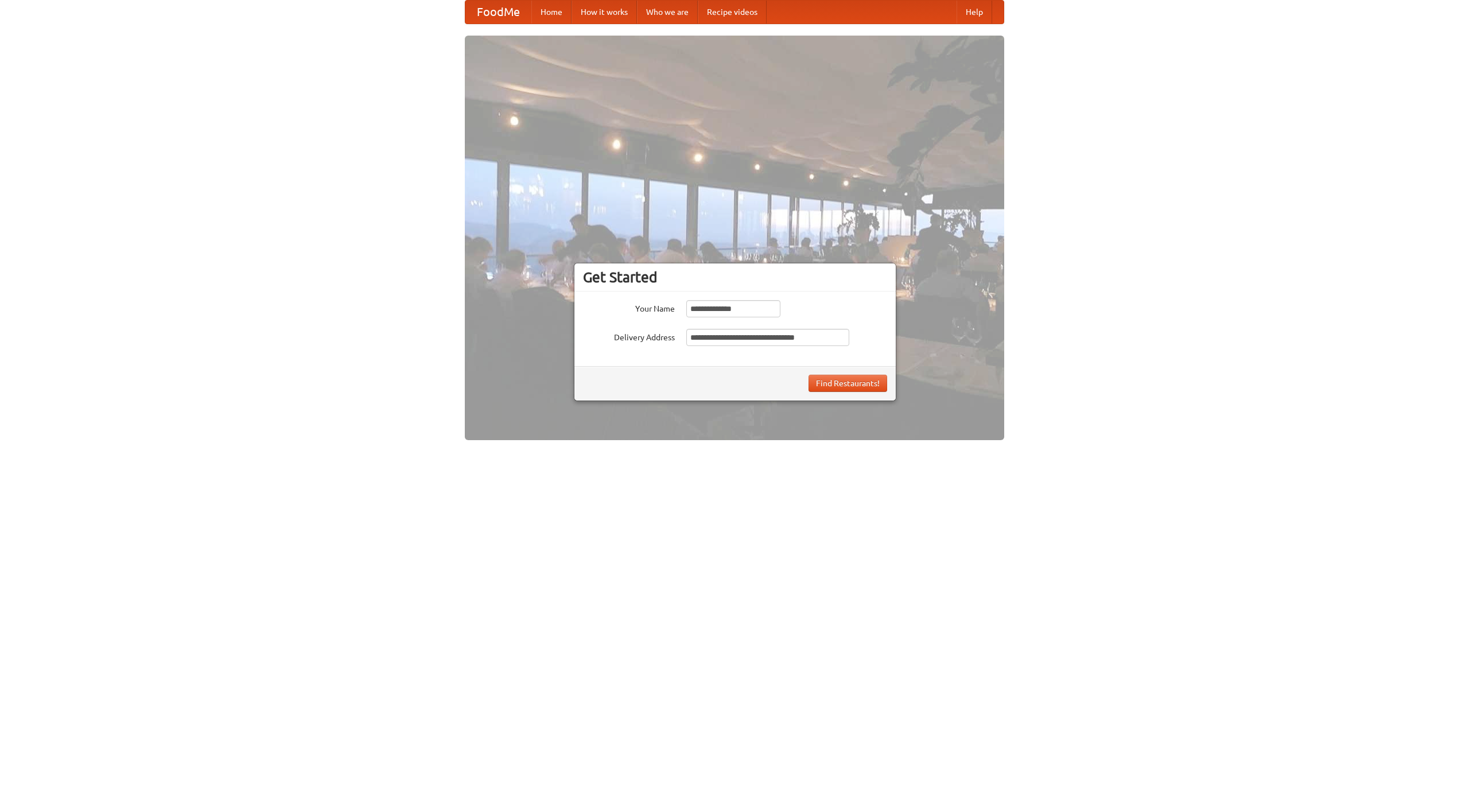 The width and height of the screenshot is (1469, 812). Describe the element at coordinates (735, 277) in the screenshot. I see `h3: Get Started` at that location.